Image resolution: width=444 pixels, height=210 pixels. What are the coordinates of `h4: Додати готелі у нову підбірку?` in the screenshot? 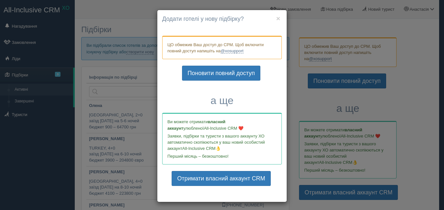 It's located at (222, 19).